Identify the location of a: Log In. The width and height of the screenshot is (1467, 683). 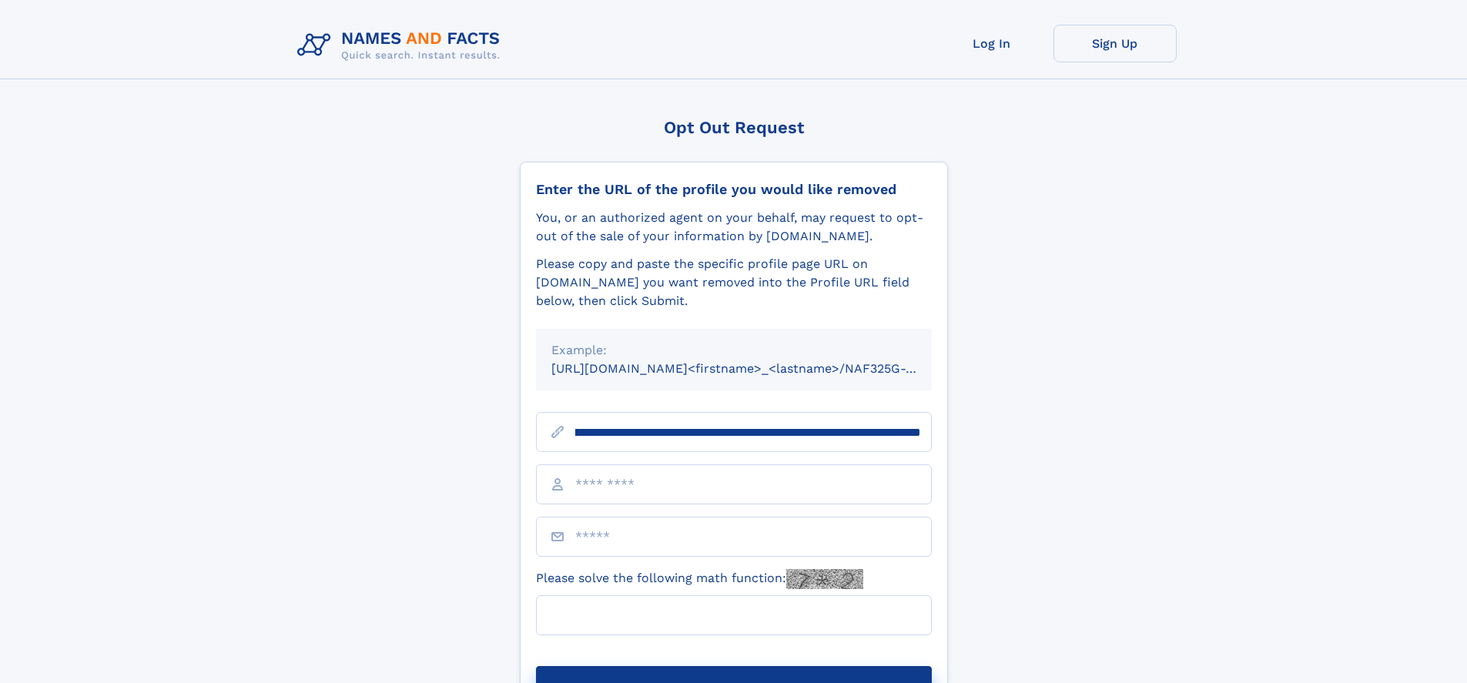
(992, 43).